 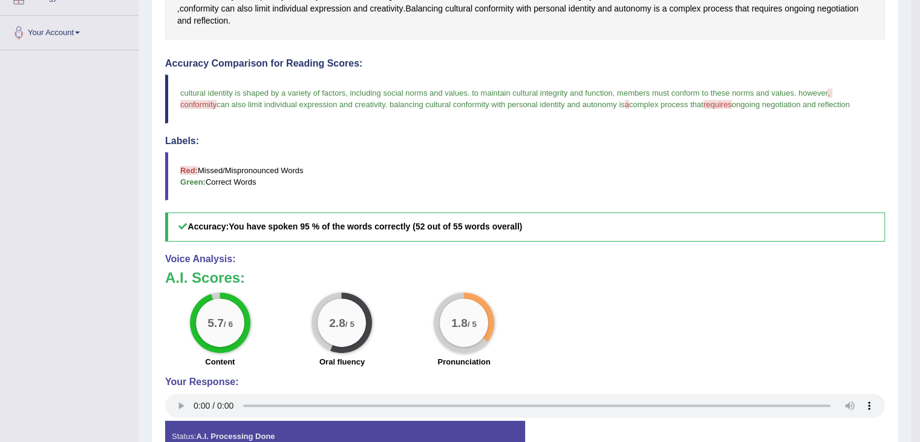 What do you see at coordinates (525, 64) in the screenshot?
I see `h4: Accuracy Comparison for Reading Scores:` at bounding box center [525, 64].